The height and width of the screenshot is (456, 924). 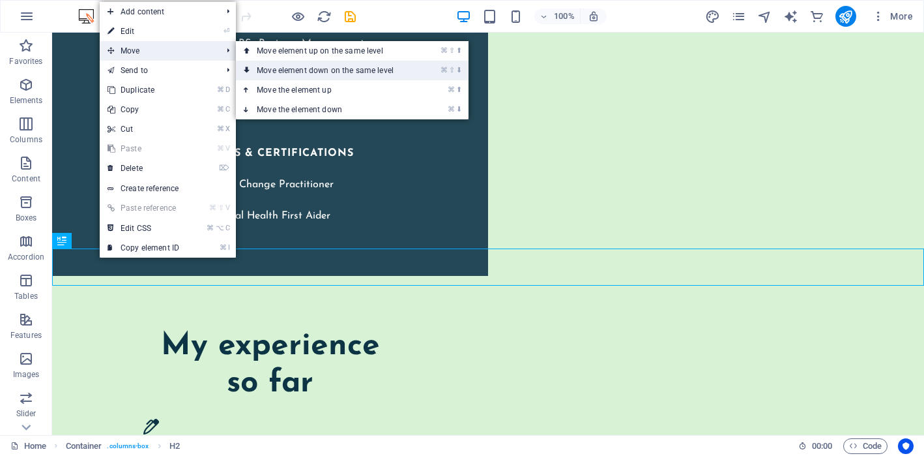 What do you see at coordinates (564, 16) in the screenshot?
I see `h6: 100%` at bounding box center [564, 16].